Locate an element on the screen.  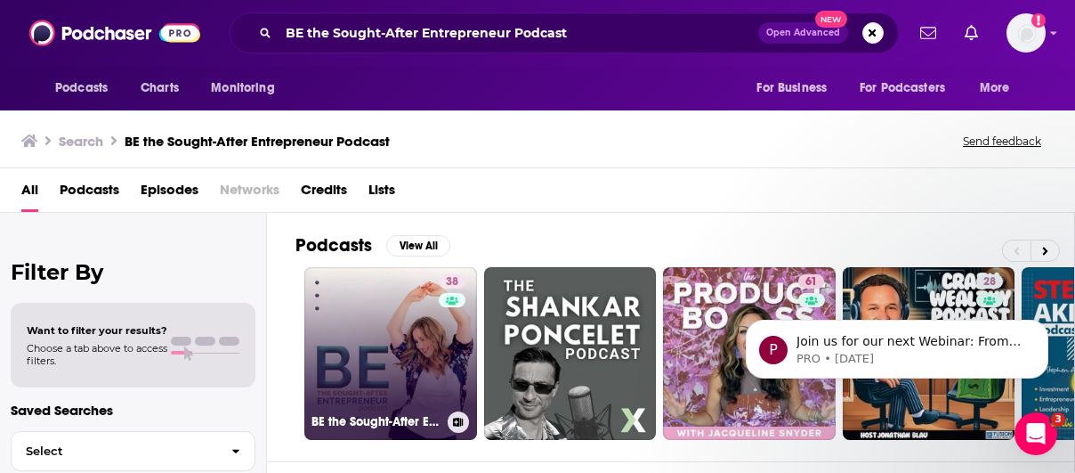
button: View All is located at coordinates (418, 246).